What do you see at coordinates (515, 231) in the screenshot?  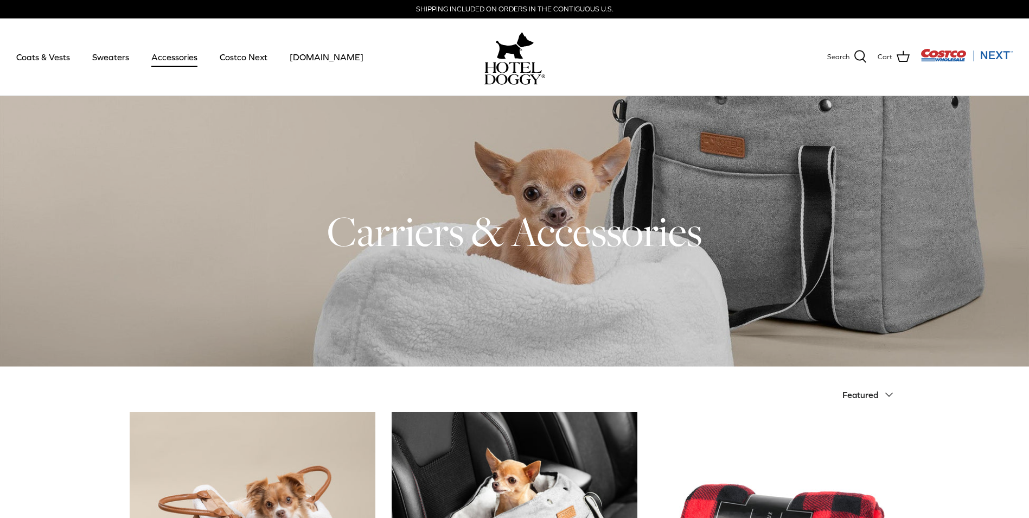 I see `h1: Carriers & Accessories` at bounding box center [515, 231].